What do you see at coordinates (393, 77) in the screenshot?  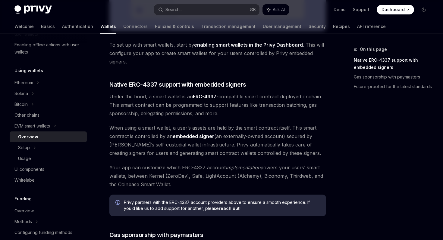 I see `a: Gas sponsorship with paymasters` at bounding box center [393, 77].